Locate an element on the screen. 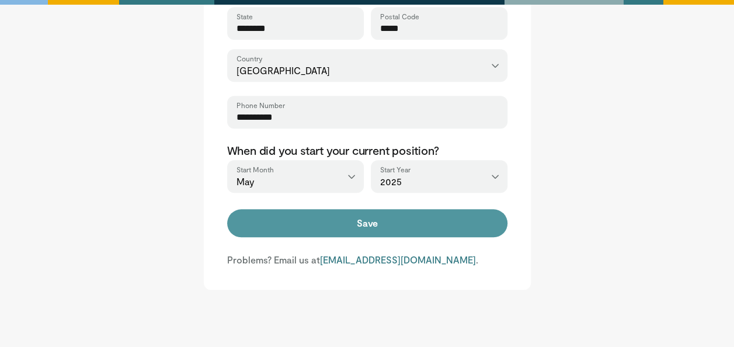  p: Problems? Email us at . is located at coordinates (367, 260).